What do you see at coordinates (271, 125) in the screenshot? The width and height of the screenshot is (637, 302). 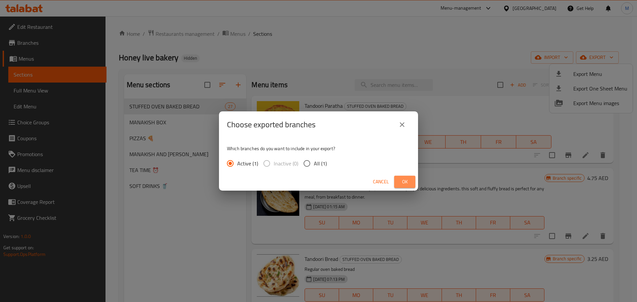 I see `h2: Choose exported branches` at bounding box center [271, 125].